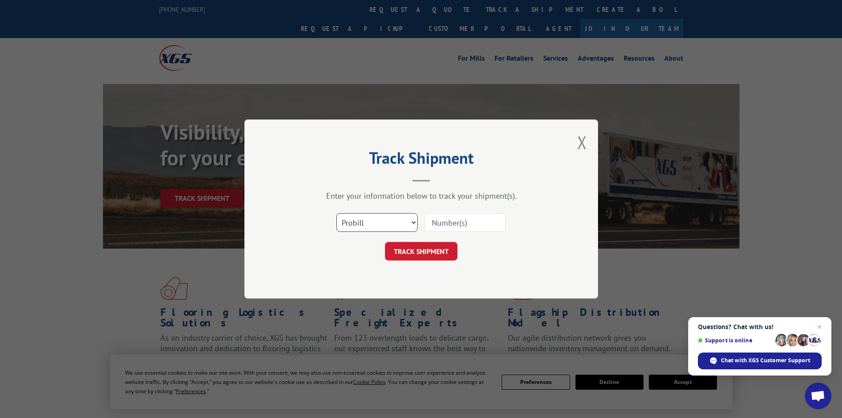  I want to click on span: Questions? Chat with us!, so click(760, 327).